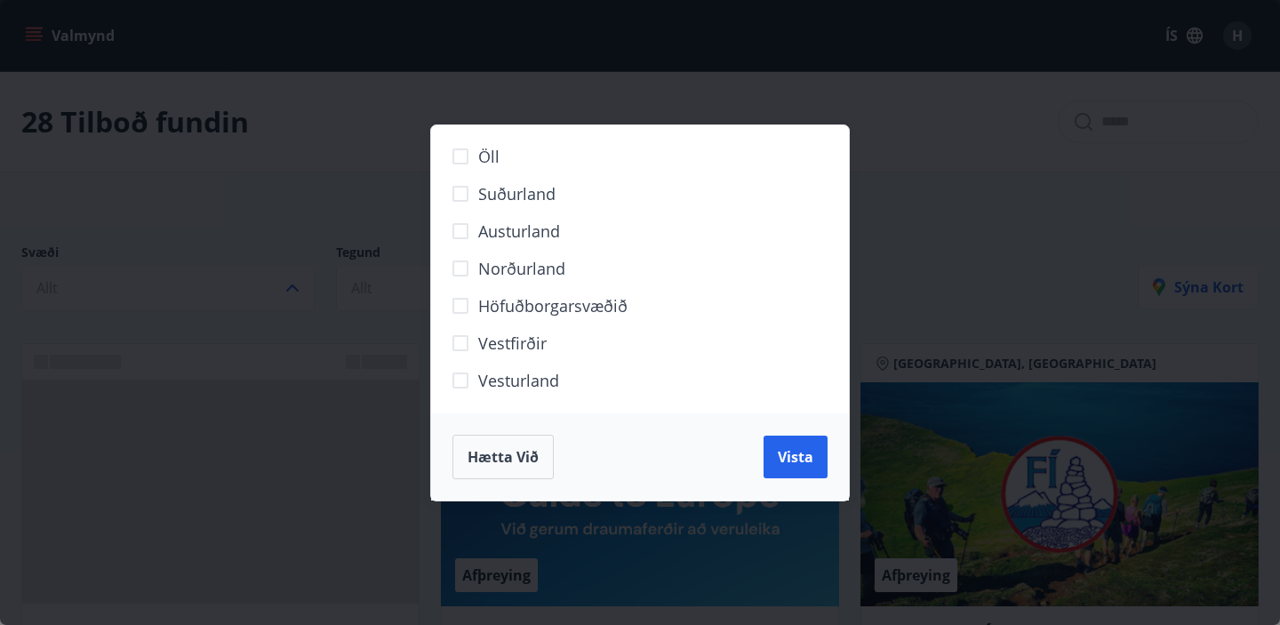  Describe the element at coordinates (516, 194) in the screenshot. I see `span: Suðurland` at that location.